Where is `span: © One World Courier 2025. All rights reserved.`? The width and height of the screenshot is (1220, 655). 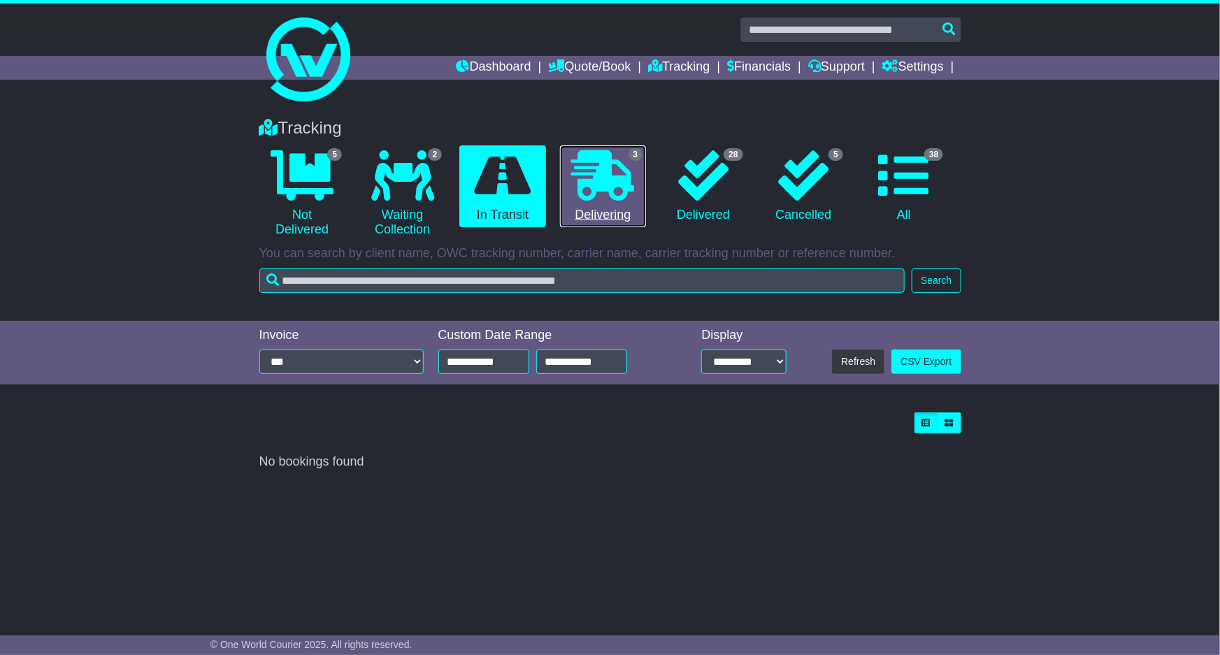
span: © One World Courier 2025. All rights reserved. is located at coordinates (311, 645).